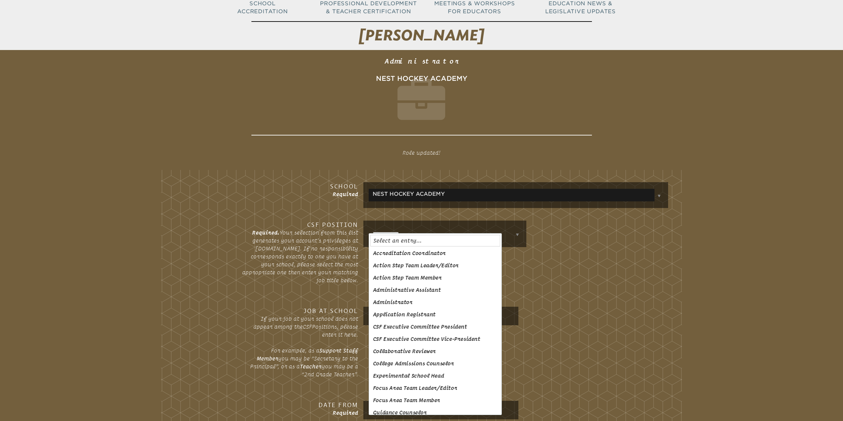  What do you see at coordinates (300, 225) in the screenshot?
I see `h3: CSF Position` at bounding box center [300, 225].